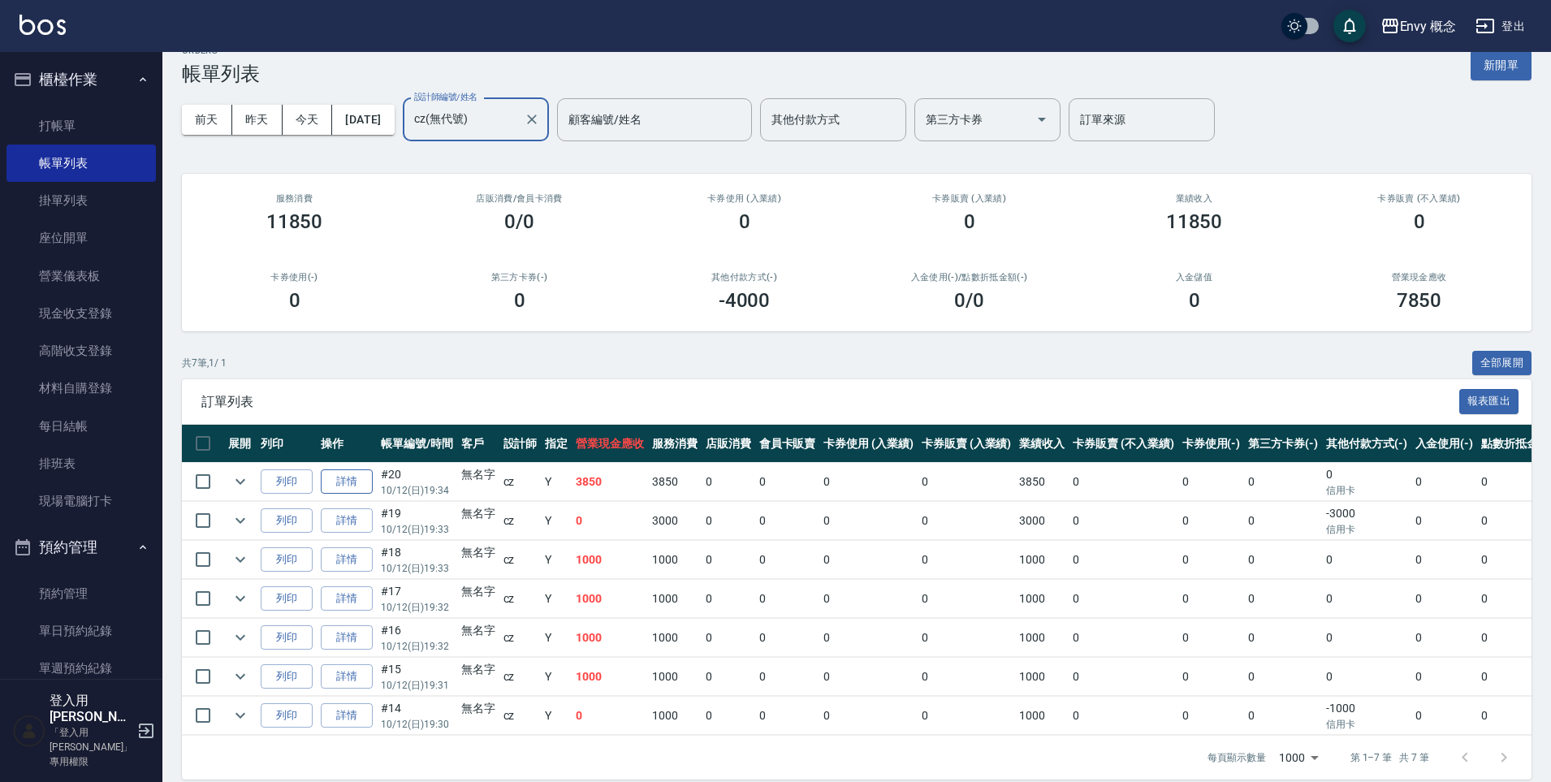  I want to click on h2: 其他付款方式(-), so click(744, 277).